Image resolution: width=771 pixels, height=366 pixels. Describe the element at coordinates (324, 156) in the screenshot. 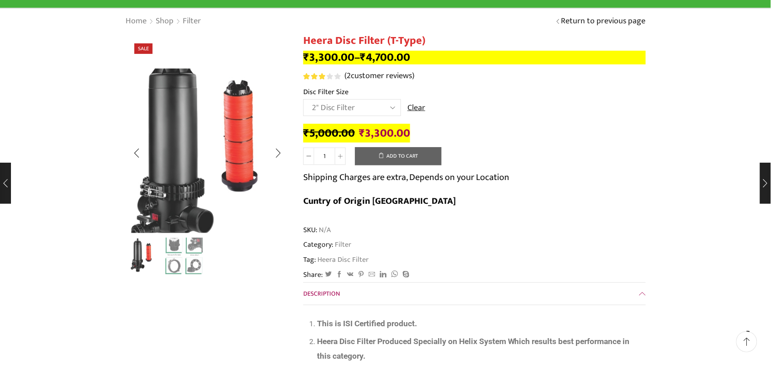

I see `input: Product quantity` at that location.